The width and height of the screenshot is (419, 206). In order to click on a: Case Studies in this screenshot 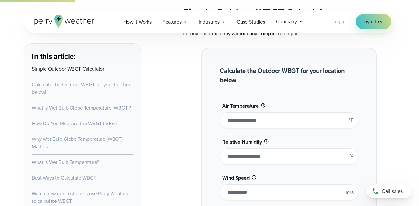, I will do `click(251, 22)`.